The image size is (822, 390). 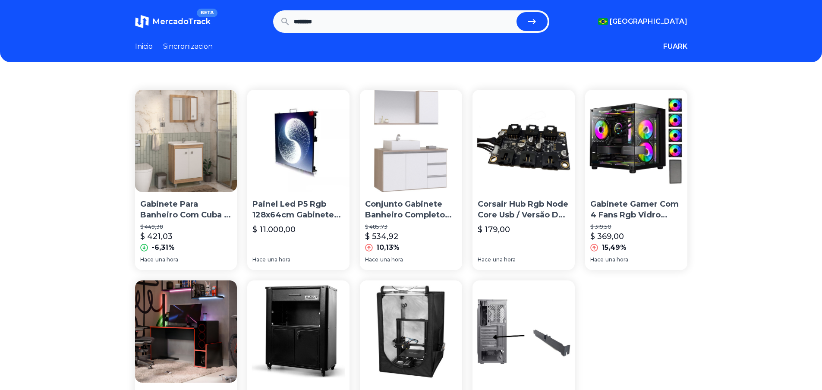 I want to click on span: BETA, so click(x=207, y=13).